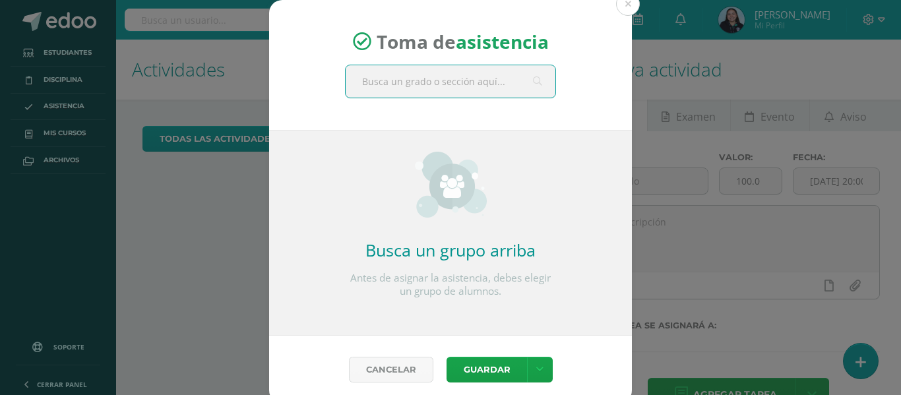 The image size is (901, 395). What do you see at coordinates (451, 285) in the screenshot?
I see `p: Antes de asignar la asistencia, debes elegir un grupo de alumnos.` at bounding box center [451, 285].